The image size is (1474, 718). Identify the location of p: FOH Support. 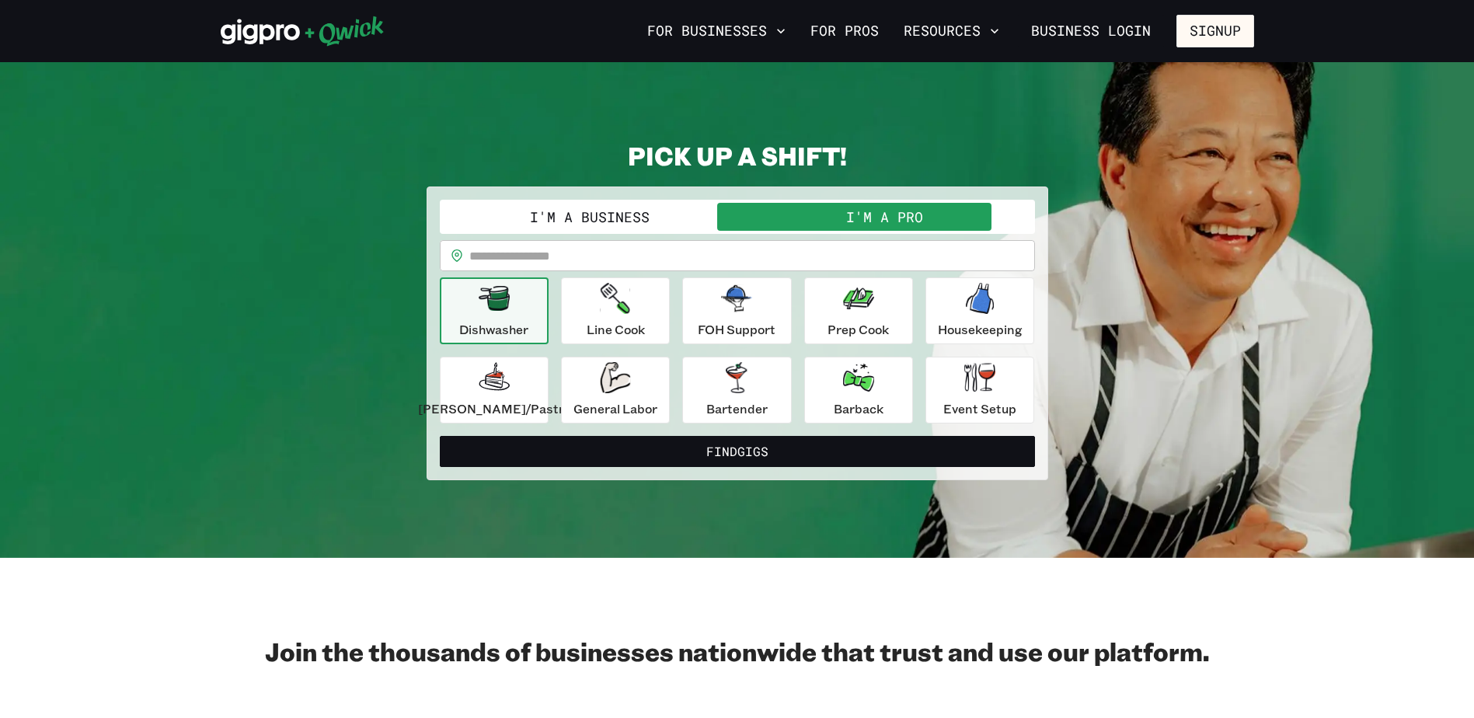
(737, 329).